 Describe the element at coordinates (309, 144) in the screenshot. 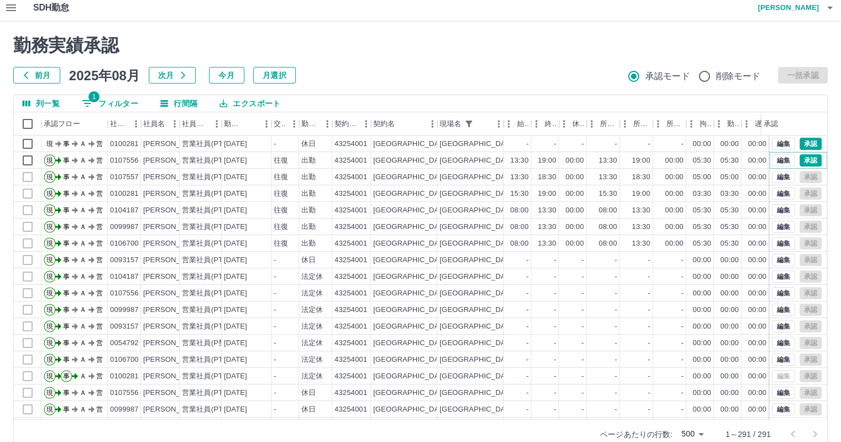

I see `div: 休日` at that location.